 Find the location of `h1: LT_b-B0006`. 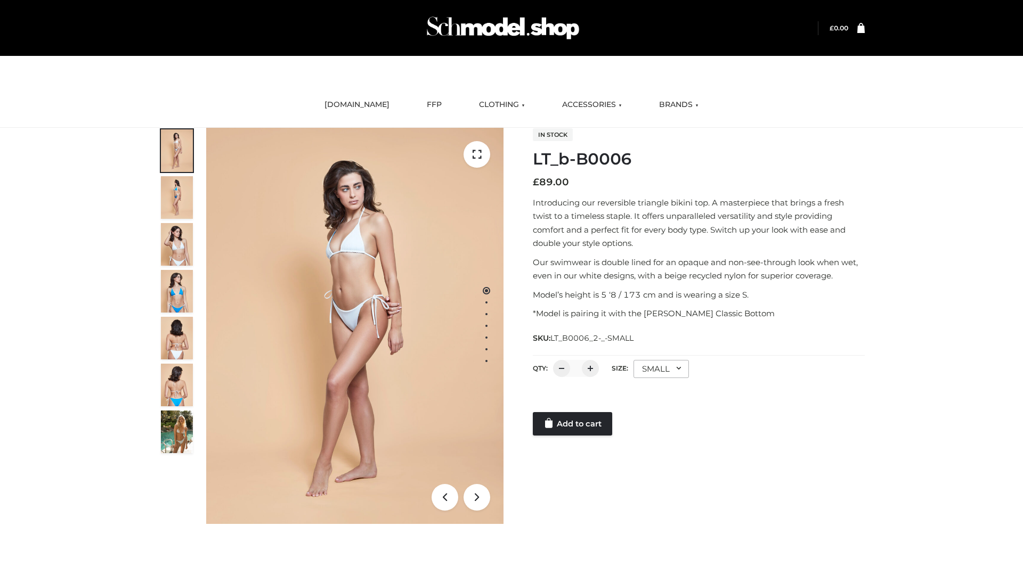

h1: LT_b-B0006 is located at coordinates (698, 159).